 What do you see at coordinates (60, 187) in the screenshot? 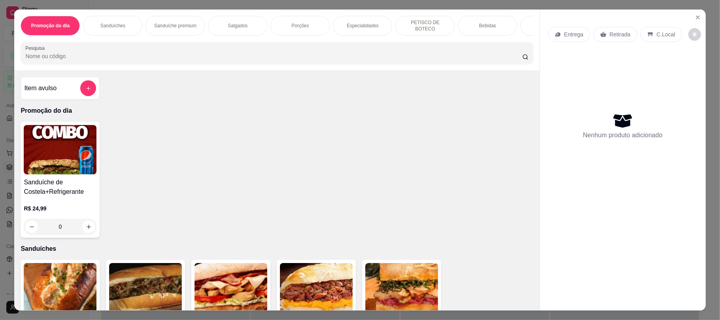
I see `h4: Sanduíche de Costela+Refrigerante` at bounding box center [60, 187].